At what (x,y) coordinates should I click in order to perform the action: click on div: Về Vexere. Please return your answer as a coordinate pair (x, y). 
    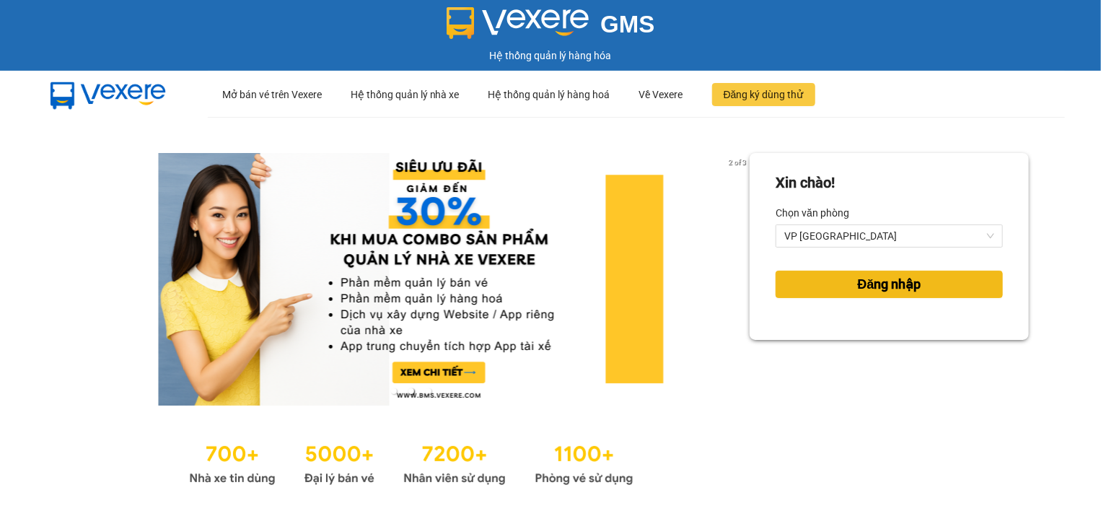
    Looking at the image, I should click on (661, 94).